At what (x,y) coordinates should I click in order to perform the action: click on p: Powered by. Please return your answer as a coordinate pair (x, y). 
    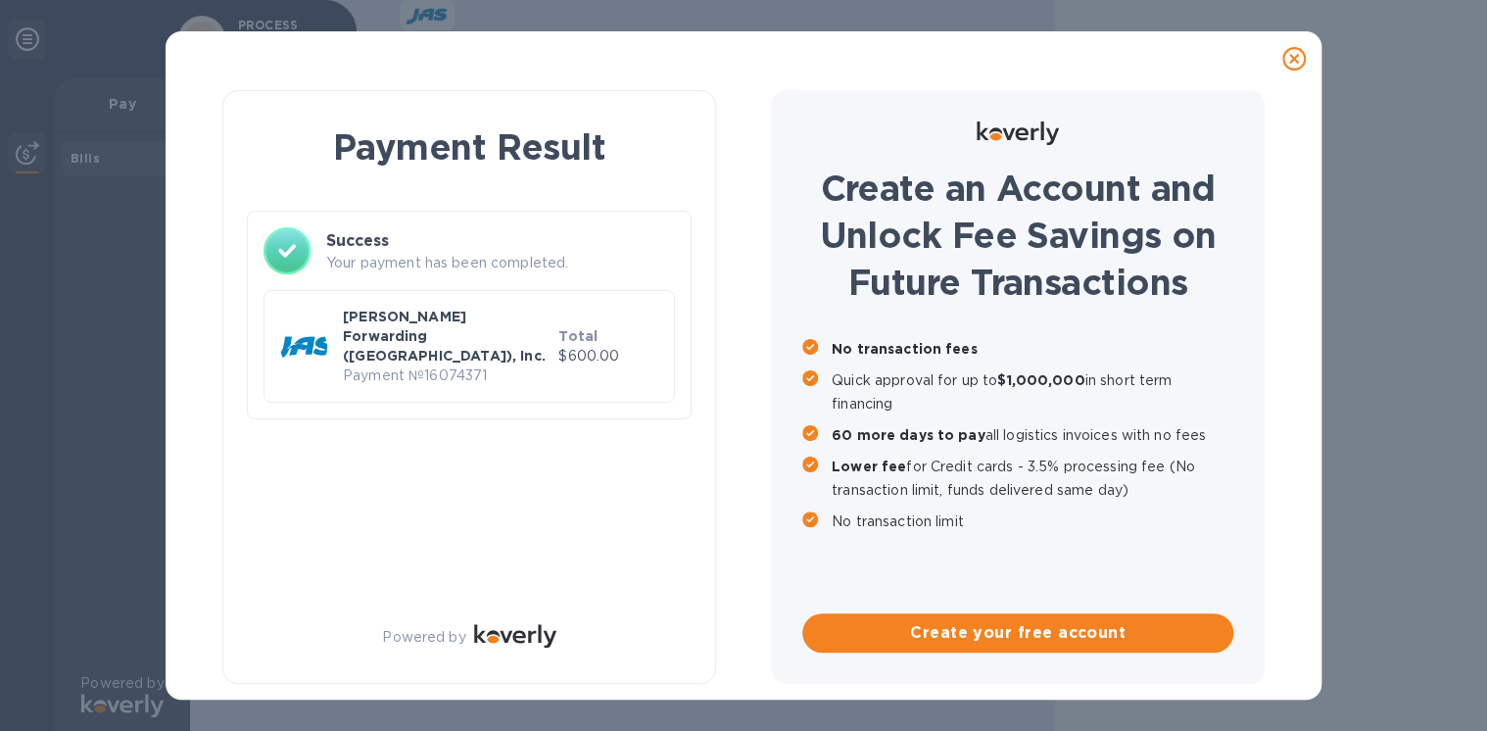
    Looking at the image, I should click on (423, 637).